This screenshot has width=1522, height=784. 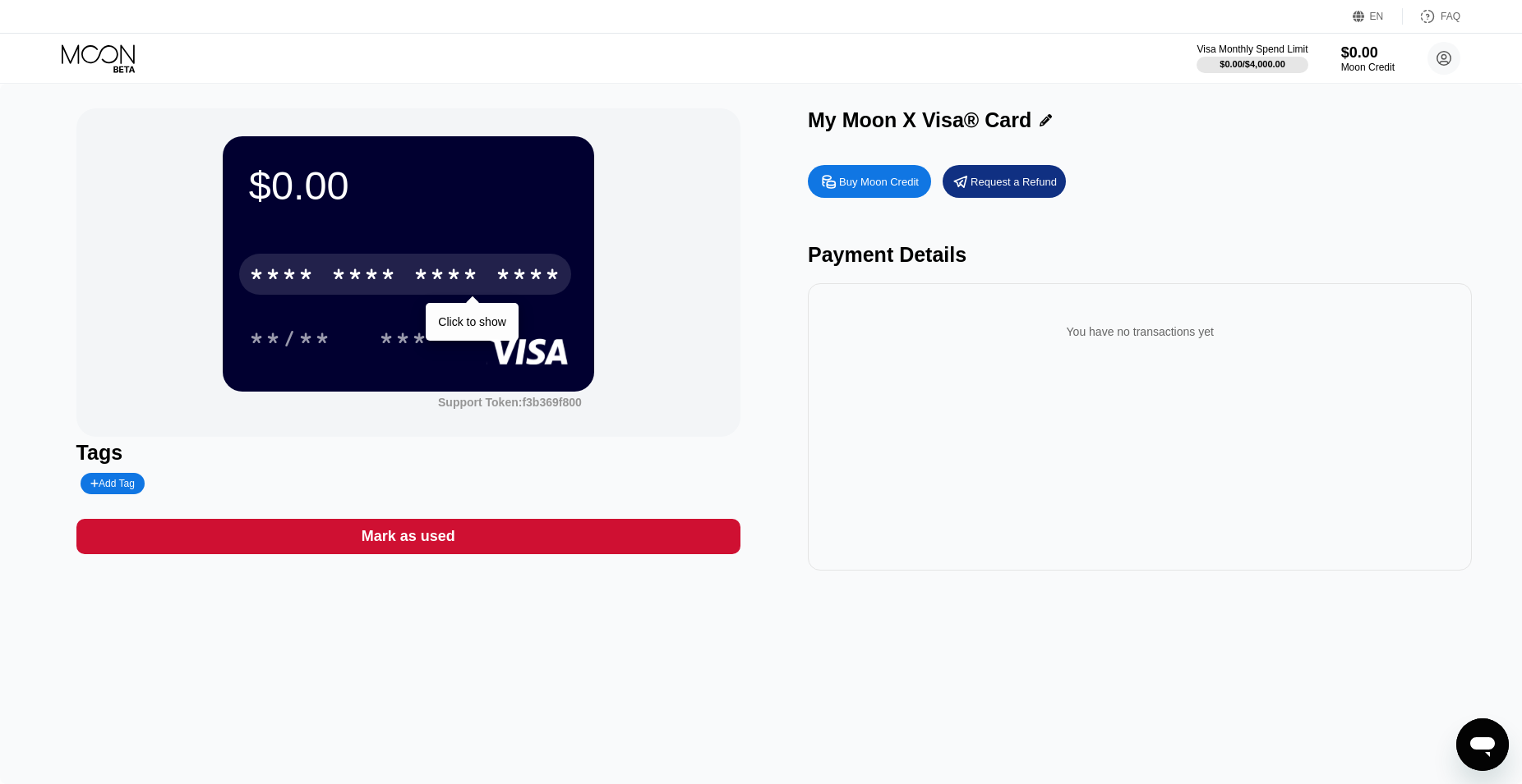 What do you see at coordinates (409, 452) in the screenshot?
I see `div: Tags` at bounding box center [409, 452].